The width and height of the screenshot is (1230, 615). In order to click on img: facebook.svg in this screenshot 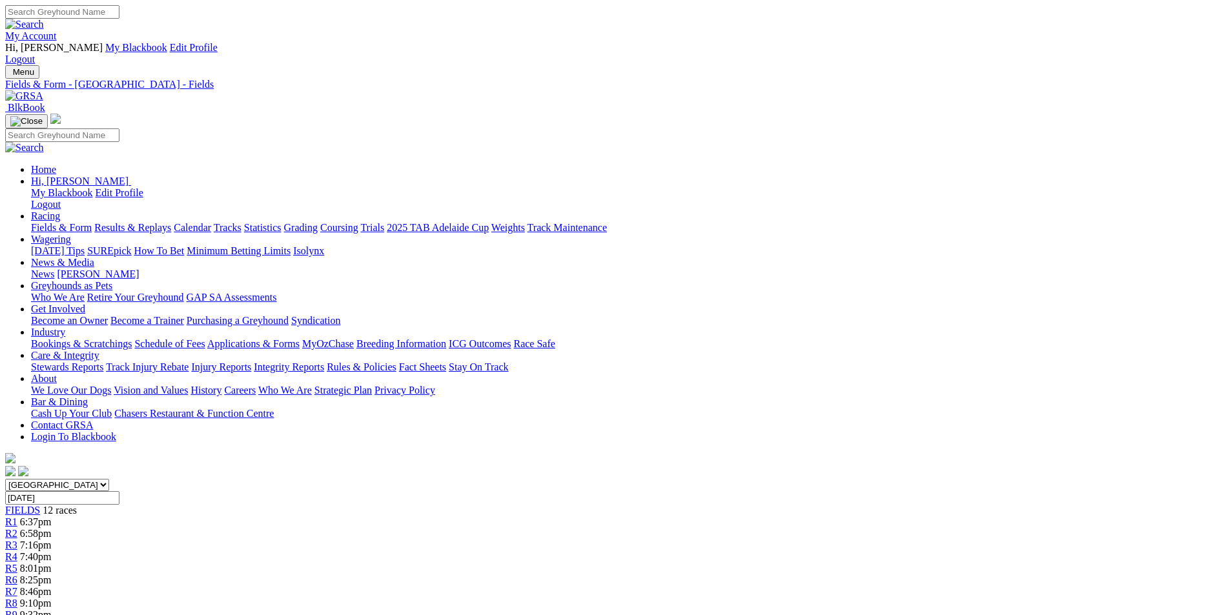, I will do `click(10, 471)`.